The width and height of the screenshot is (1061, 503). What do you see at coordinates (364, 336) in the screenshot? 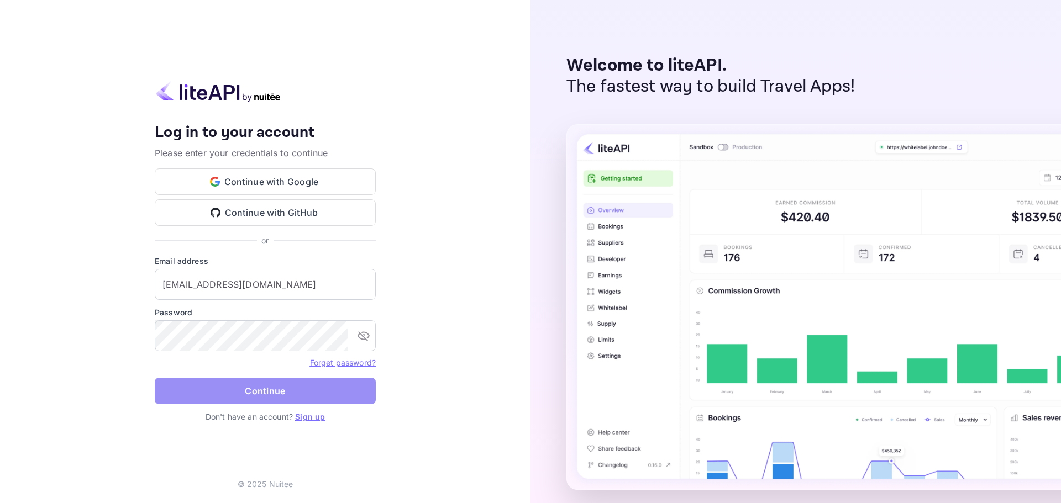
I see `button: toggle password visibility` at bounding box center [364, 336].